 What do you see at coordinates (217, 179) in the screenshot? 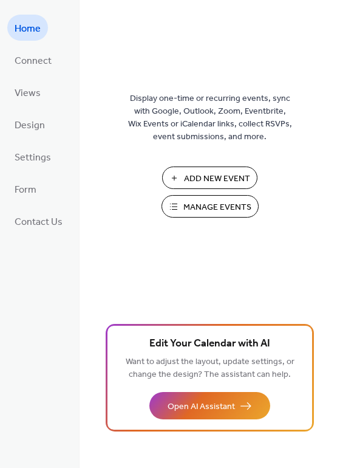
I see `span: Add New Event` at bounding box center [217, 179].